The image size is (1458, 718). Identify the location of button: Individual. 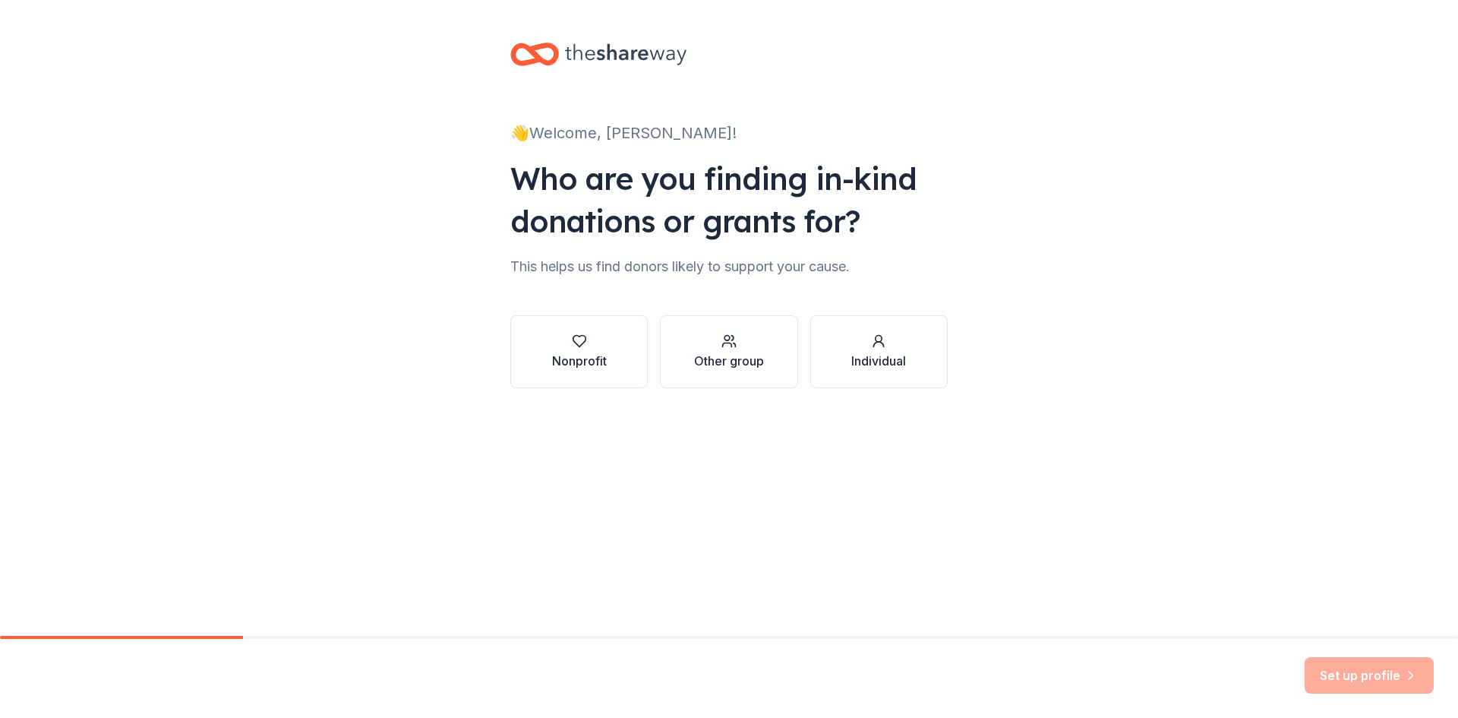
(879, 352).